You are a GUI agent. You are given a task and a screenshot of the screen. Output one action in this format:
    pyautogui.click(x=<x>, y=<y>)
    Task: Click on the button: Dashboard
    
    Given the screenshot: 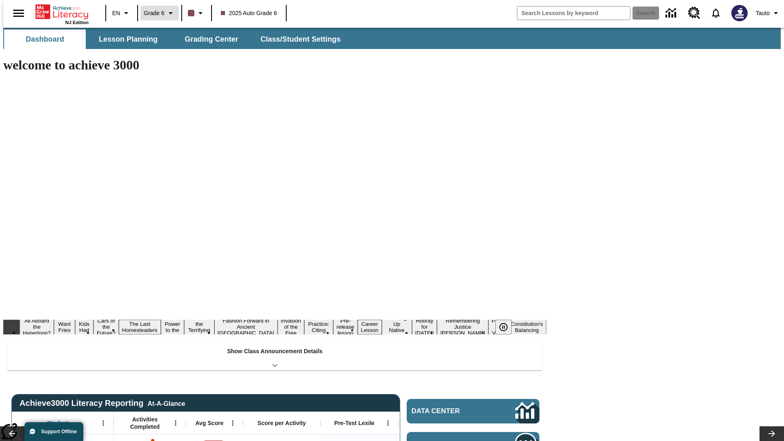 What is the action you would take?
    pyautogui.click(x=45, y=39)
    